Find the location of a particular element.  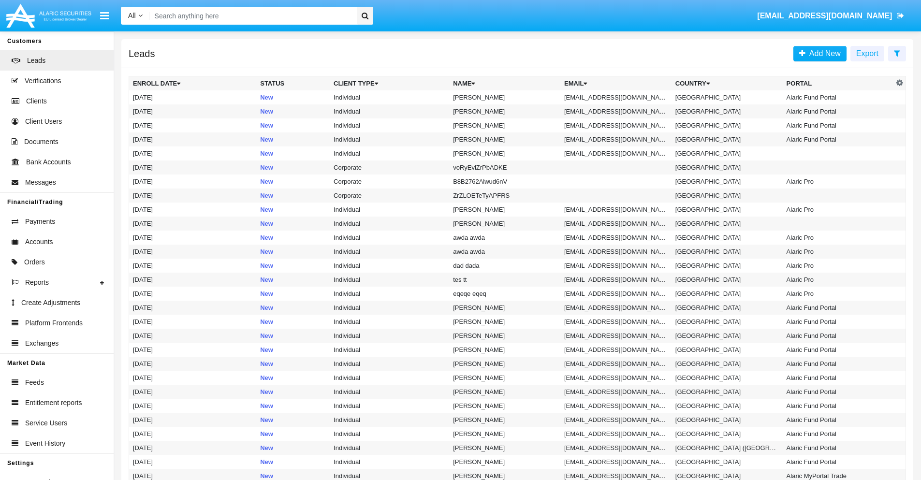

span: Add New is located at coordinates (823, 53).